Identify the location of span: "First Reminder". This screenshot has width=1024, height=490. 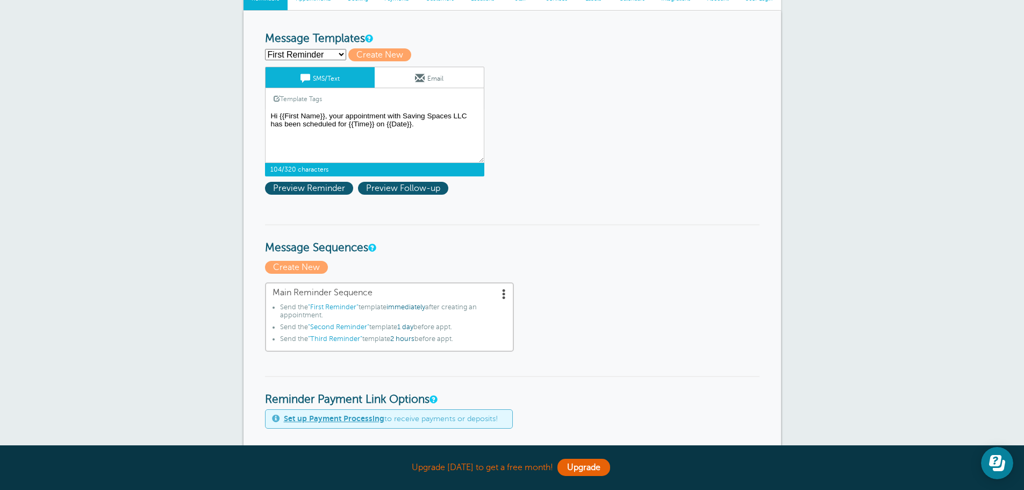
(333, 307).